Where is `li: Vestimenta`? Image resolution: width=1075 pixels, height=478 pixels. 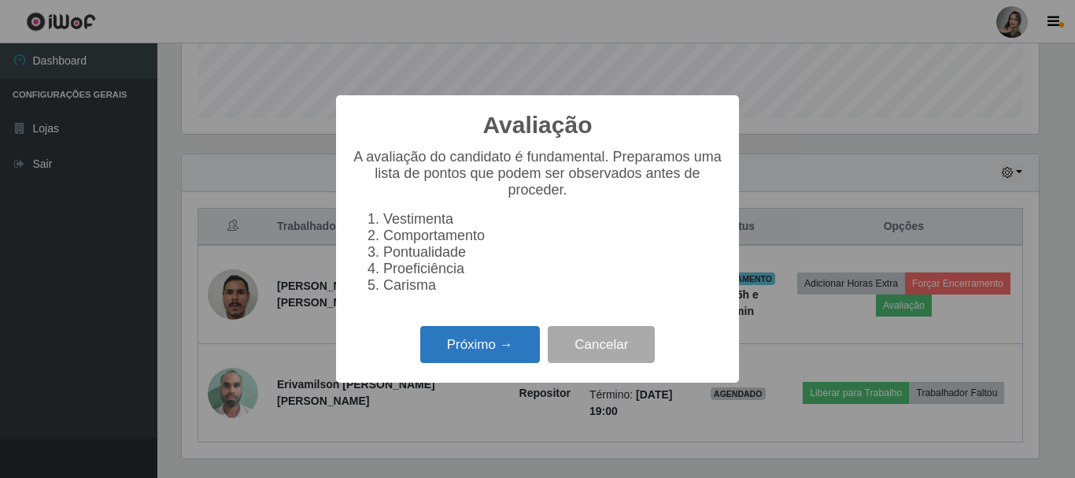 li: Vestimenta is located at coordinates (553, 219).